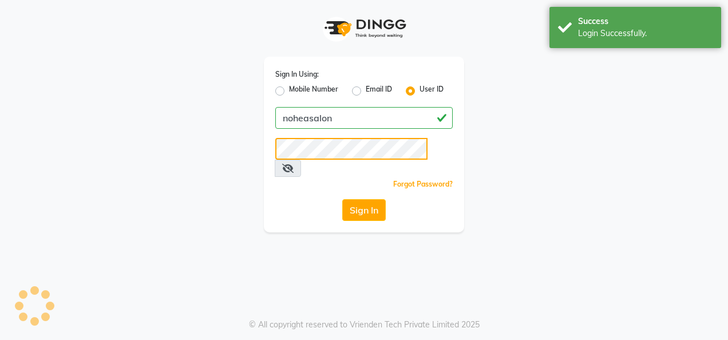 This screenshot has height=340, width=728. I want to click on label: Mobile Number, so click(314, 91).